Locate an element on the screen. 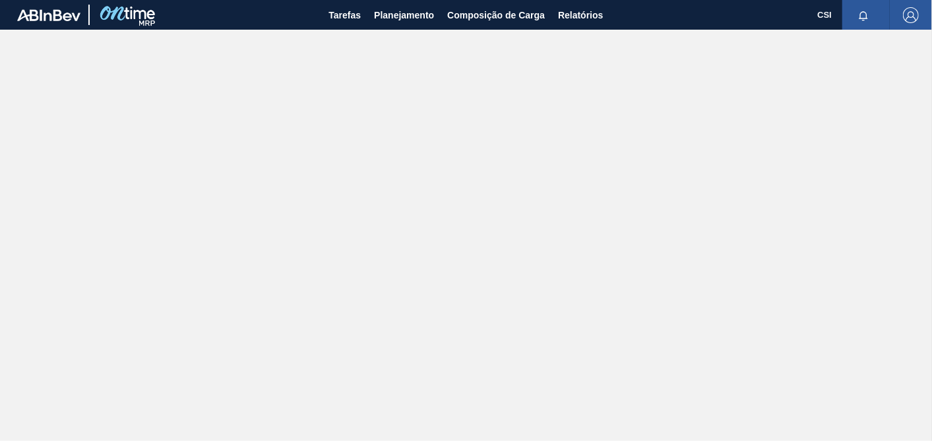 The height and width of the screenshot is (441, 932). span: Relatórios is located at coordinates (580, 15).